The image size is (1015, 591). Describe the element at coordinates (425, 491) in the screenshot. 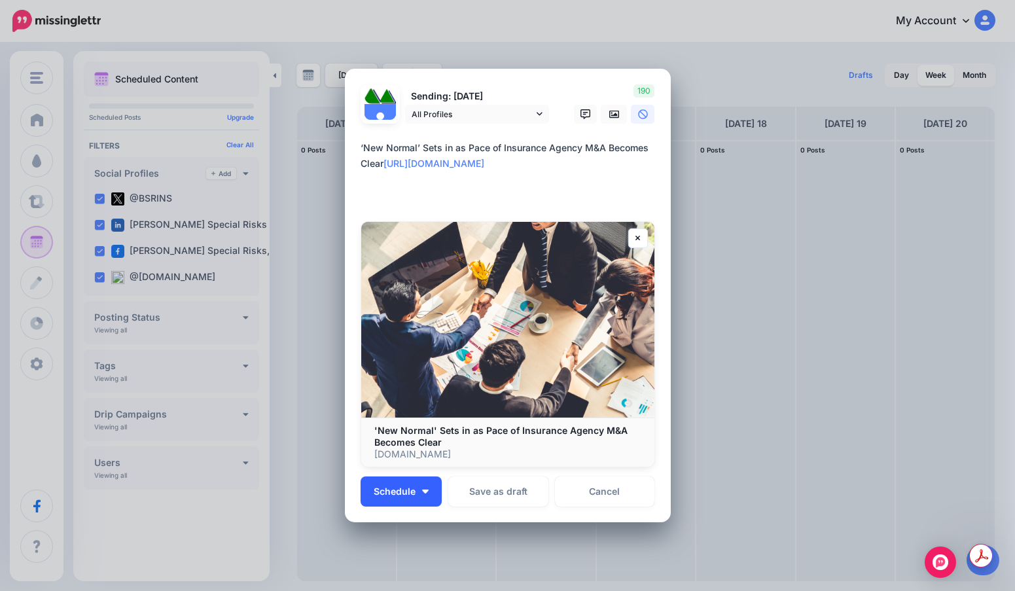

I see `img: arrow-down-white.png` at that location.